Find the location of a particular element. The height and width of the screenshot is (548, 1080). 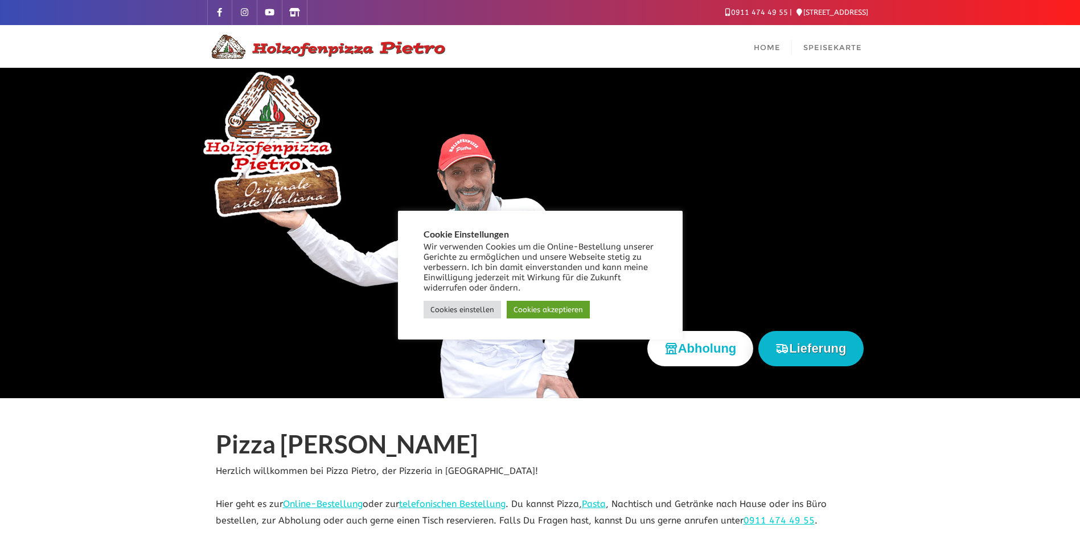

a: Home is located at coordinates (767, 46).